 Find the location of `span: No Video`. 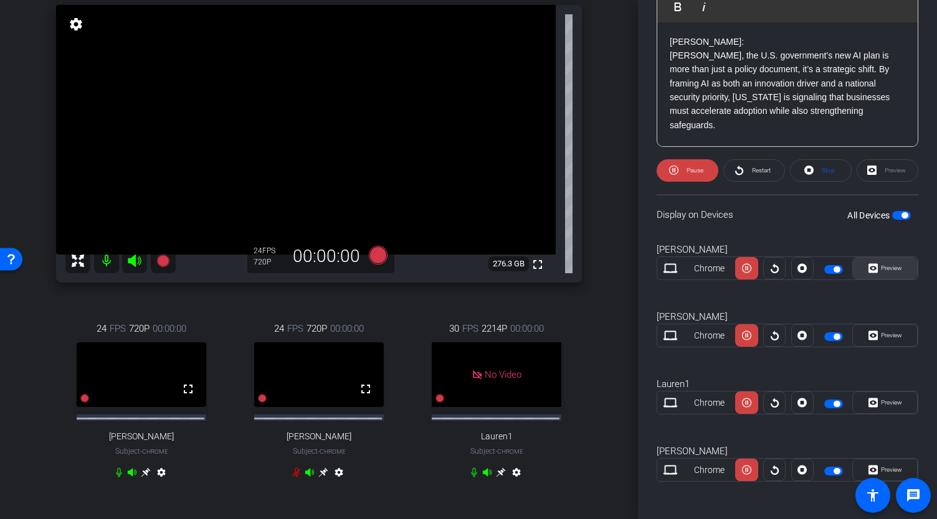

span: No Video is located at coordinates (503, 374).